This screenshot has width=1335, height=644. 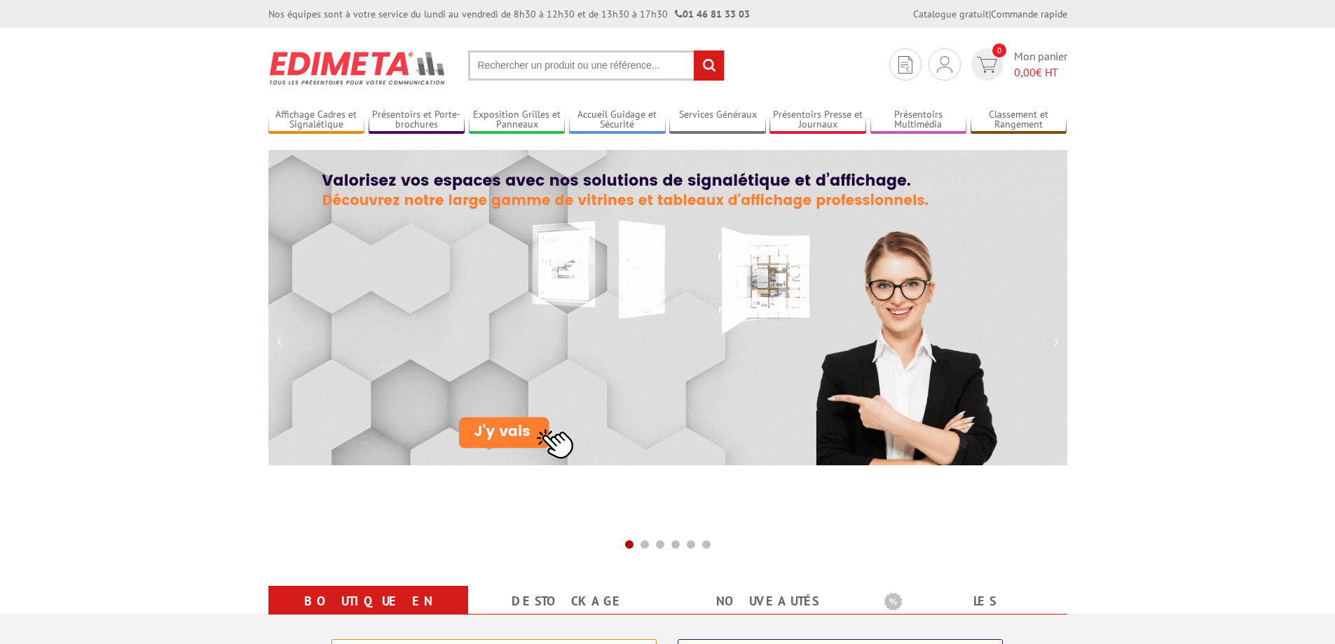 I want to click on a: Exposition Grilles et Panneaux, so click(x=517, y=120).